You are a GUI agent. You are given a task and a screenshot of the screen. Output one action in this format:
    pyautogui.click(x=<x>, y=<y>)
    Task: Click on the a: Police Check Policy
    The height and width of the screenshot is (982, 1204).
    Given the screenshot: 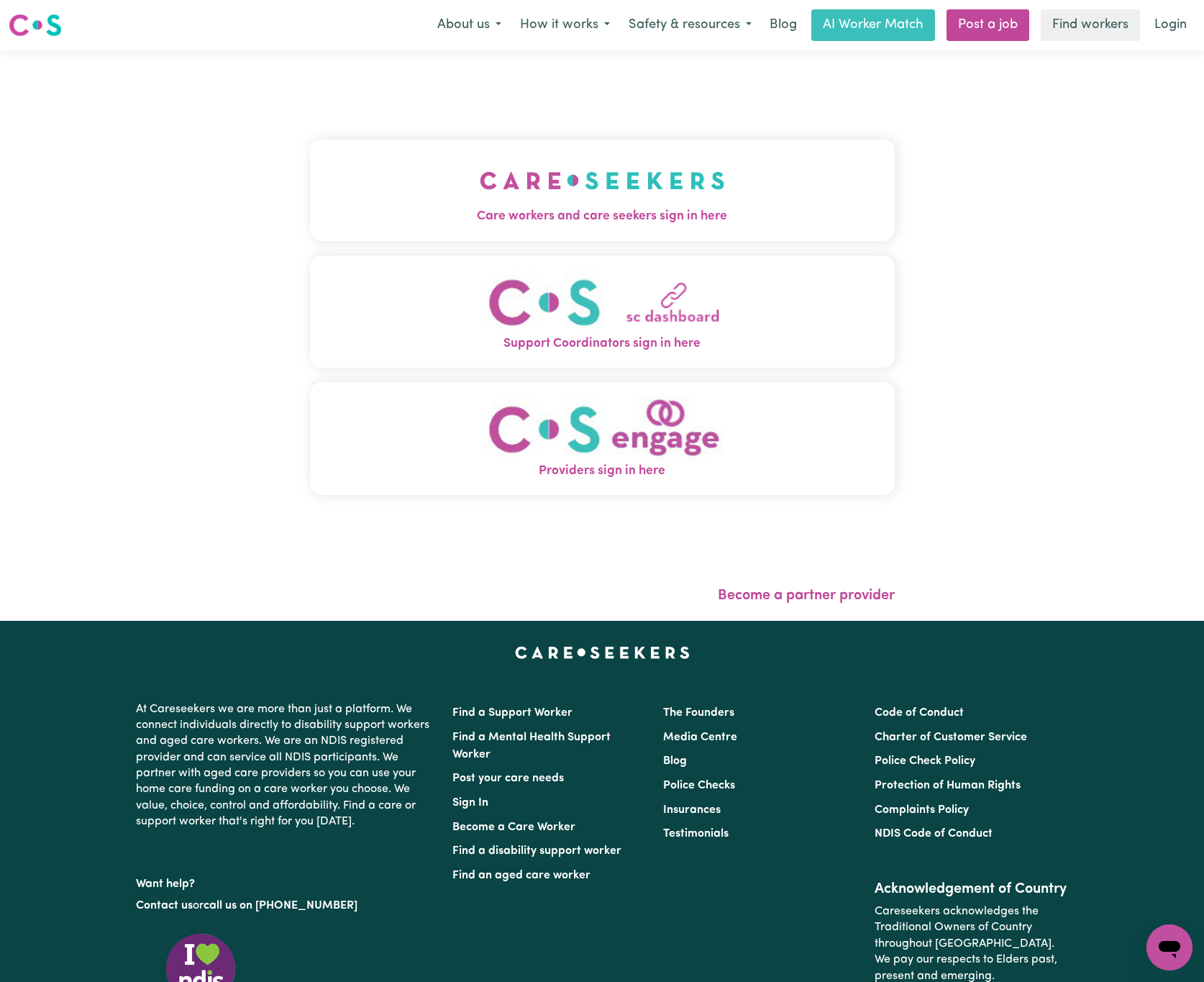 What is the action you would take?
    pyautogui.click(x=925, y=761)
    